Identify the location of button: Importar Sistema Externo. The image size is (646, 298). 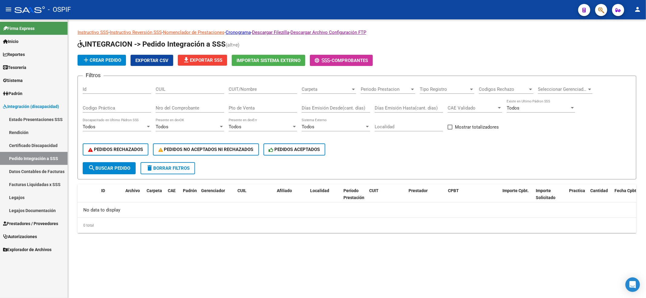
(268, 60).